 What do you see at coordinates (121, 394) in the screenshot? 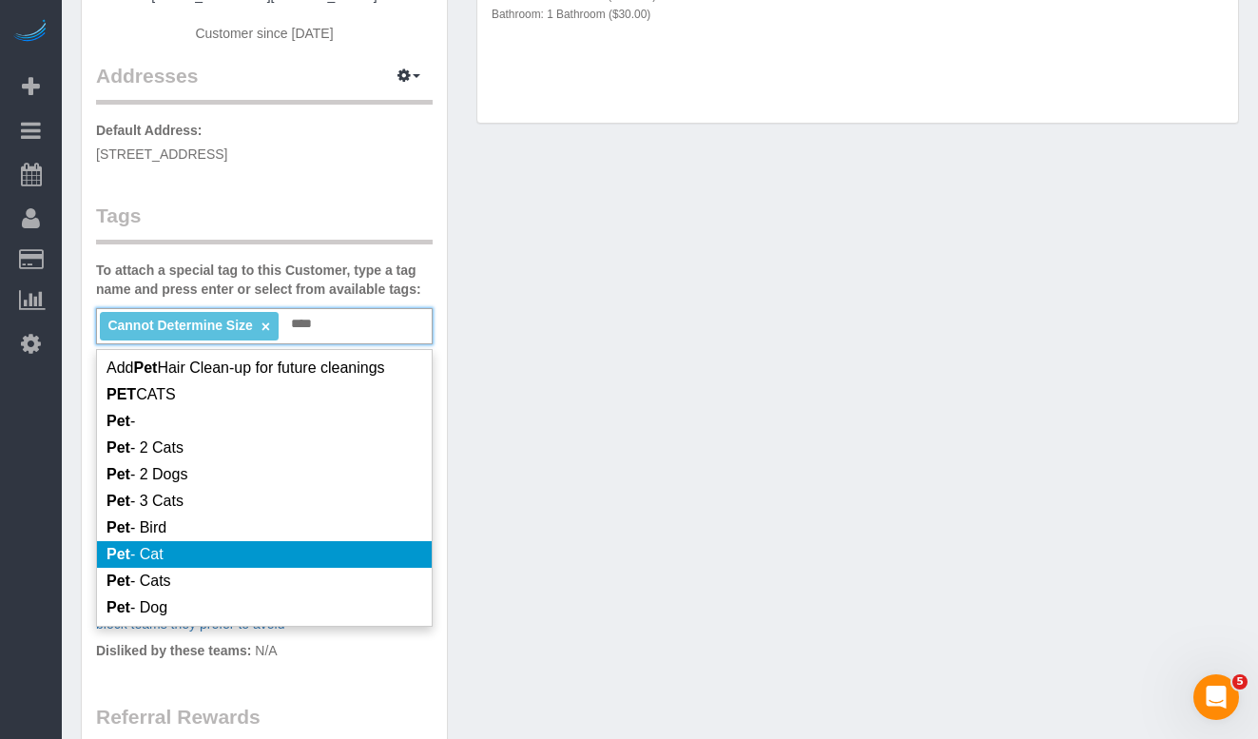
I see `em: PET` at bounding box center [121, 394].